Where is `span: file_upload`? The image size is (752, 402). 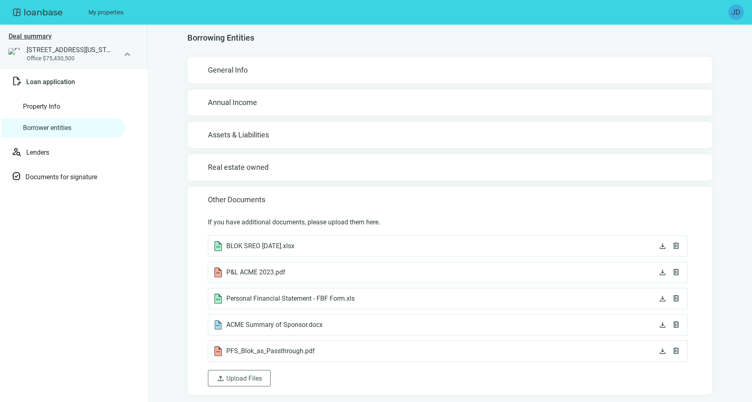
span: file_upload is located at coordinates (221, 378).